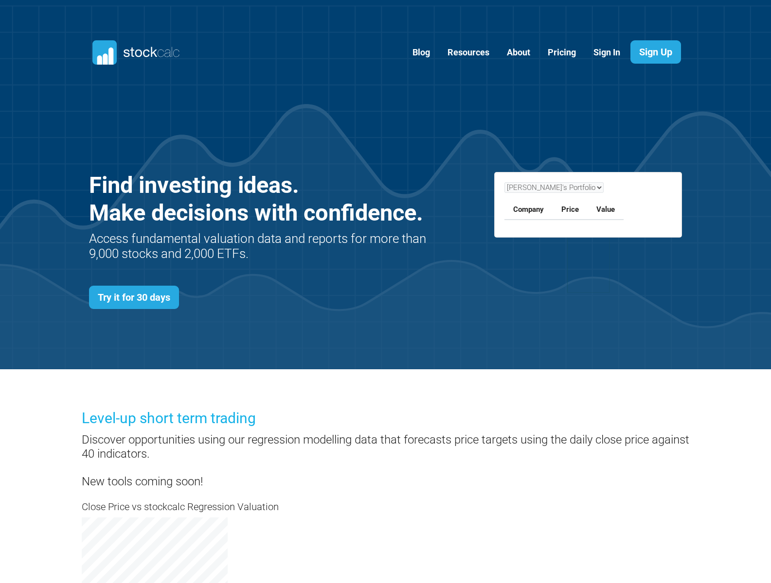 The width and height of the screenshot is (771, 583). I want to click on a: Sign Up, so click(655, 52).